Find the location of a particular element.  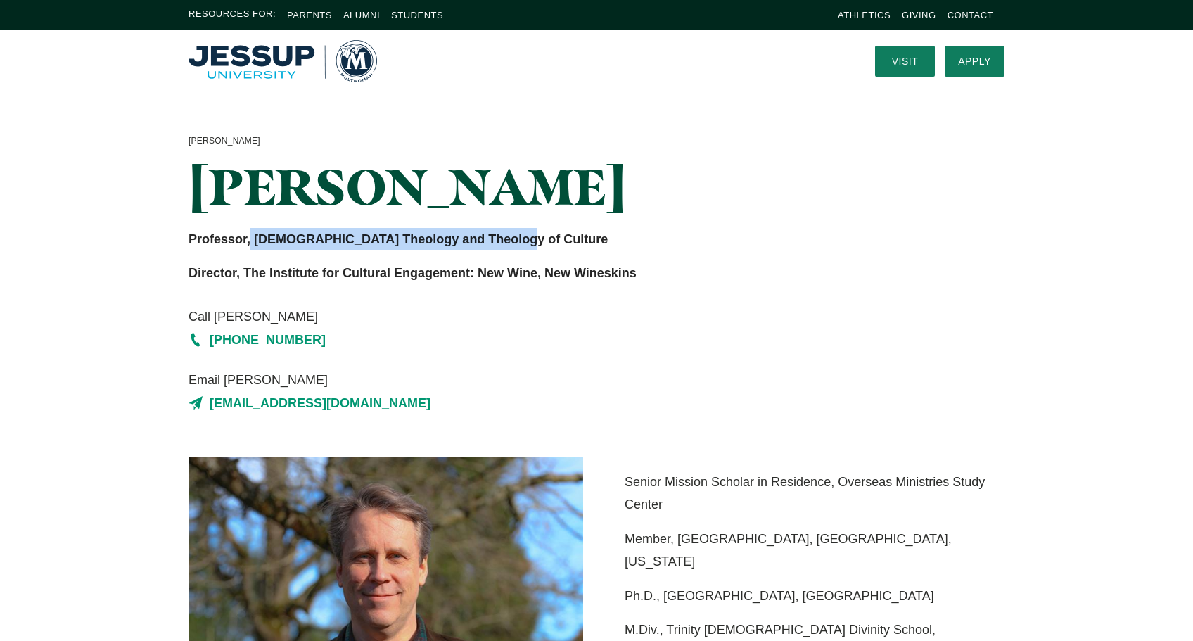

a: Giving is located at coordinates (919, 15).